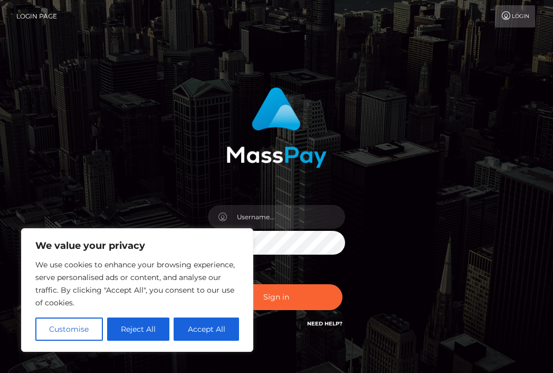  I want to click on div: We value your privacy, so click(137, 290).